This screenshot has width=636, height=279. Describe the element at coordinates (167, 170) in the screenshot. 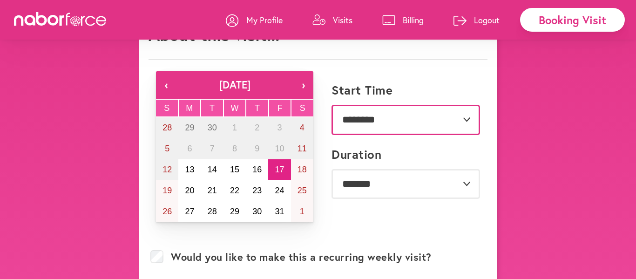

I see `abbr: October 12, 2025` at that location.